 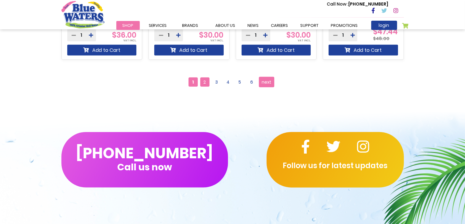 What do you see at coordinates (228, 82) in the screenshot?
I see `a: 4` at bounding box center [228, 82].